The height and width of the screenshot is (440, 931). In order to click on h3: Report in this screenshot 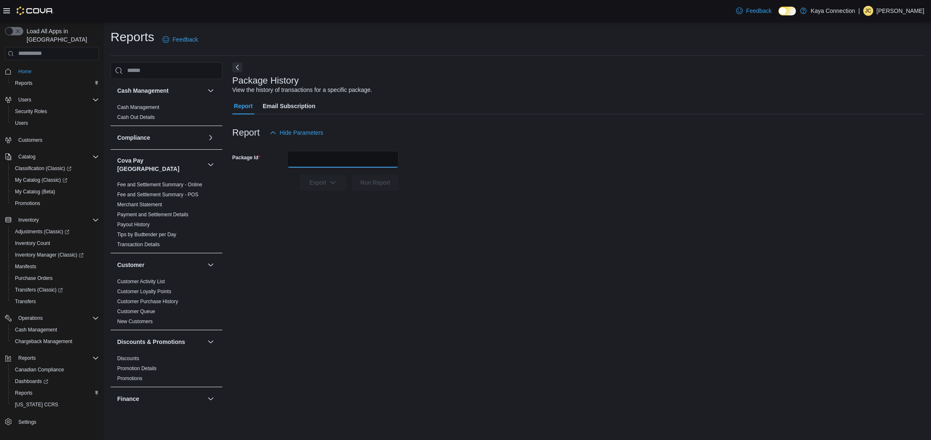, I will do `click(246, 133)`.